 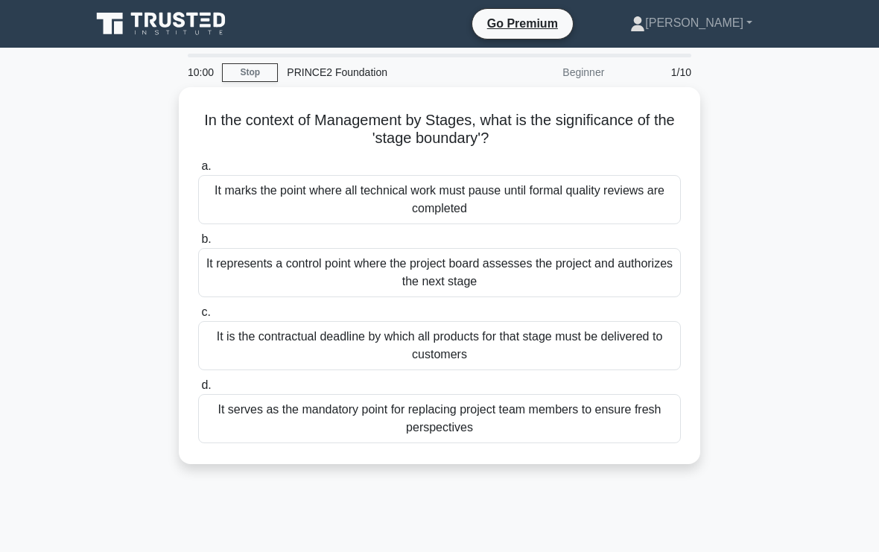 I want to click on div: It marks the point where all technical work must pause until formal quality reviews are completed, so click(x=440, y=200).